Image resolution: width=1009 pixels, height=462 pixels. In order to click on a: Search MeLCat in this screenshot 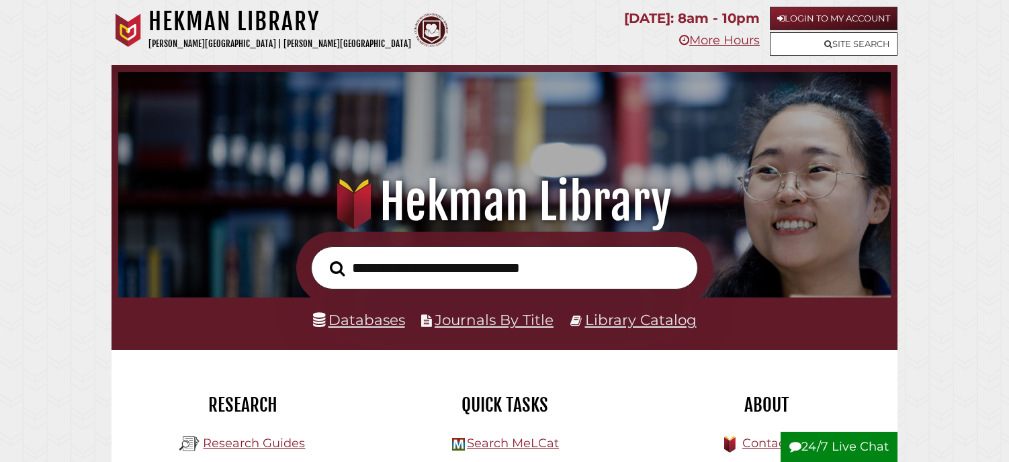, I will do `click(513, 444)`.